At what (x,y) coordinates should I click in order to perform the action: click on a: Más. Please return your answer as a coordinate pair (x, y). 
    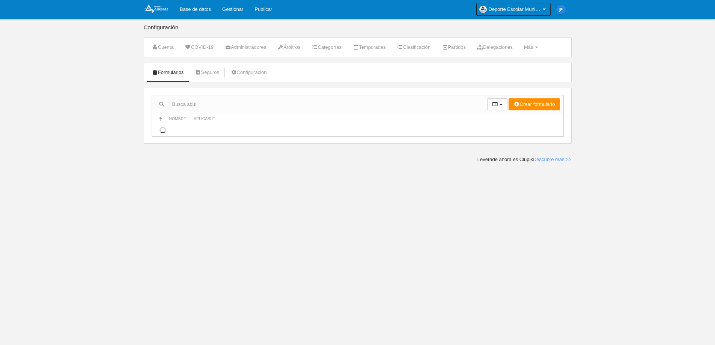
    Looking at the image, I should click on (531, 47).